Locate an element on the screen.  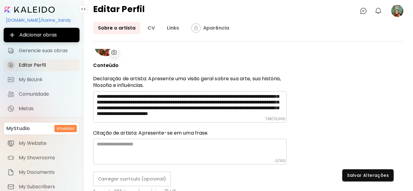
h6: Citação de artista: Apresente-se em uma frase. is located at coordinates (190, 133).